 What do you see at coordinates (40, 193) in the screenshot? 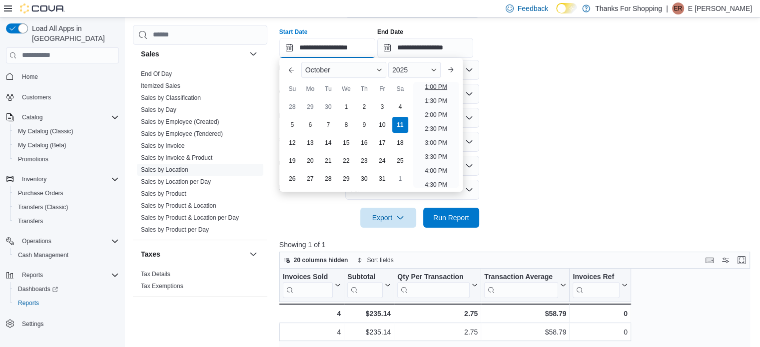
I see `a: Purchase Orders` at bounding box center [40, 193].